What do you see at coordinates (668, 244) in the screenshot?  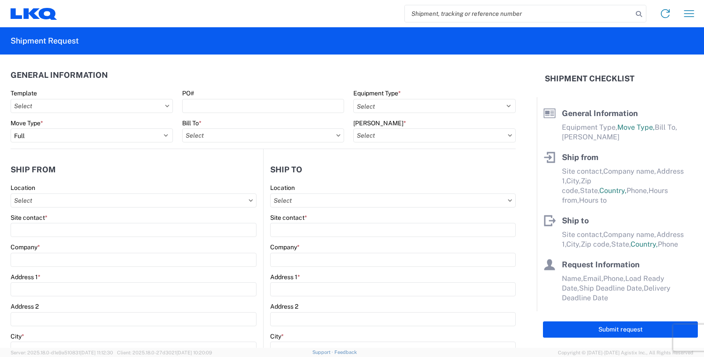 I see `span: Phone` at bounding box center [668, 244].